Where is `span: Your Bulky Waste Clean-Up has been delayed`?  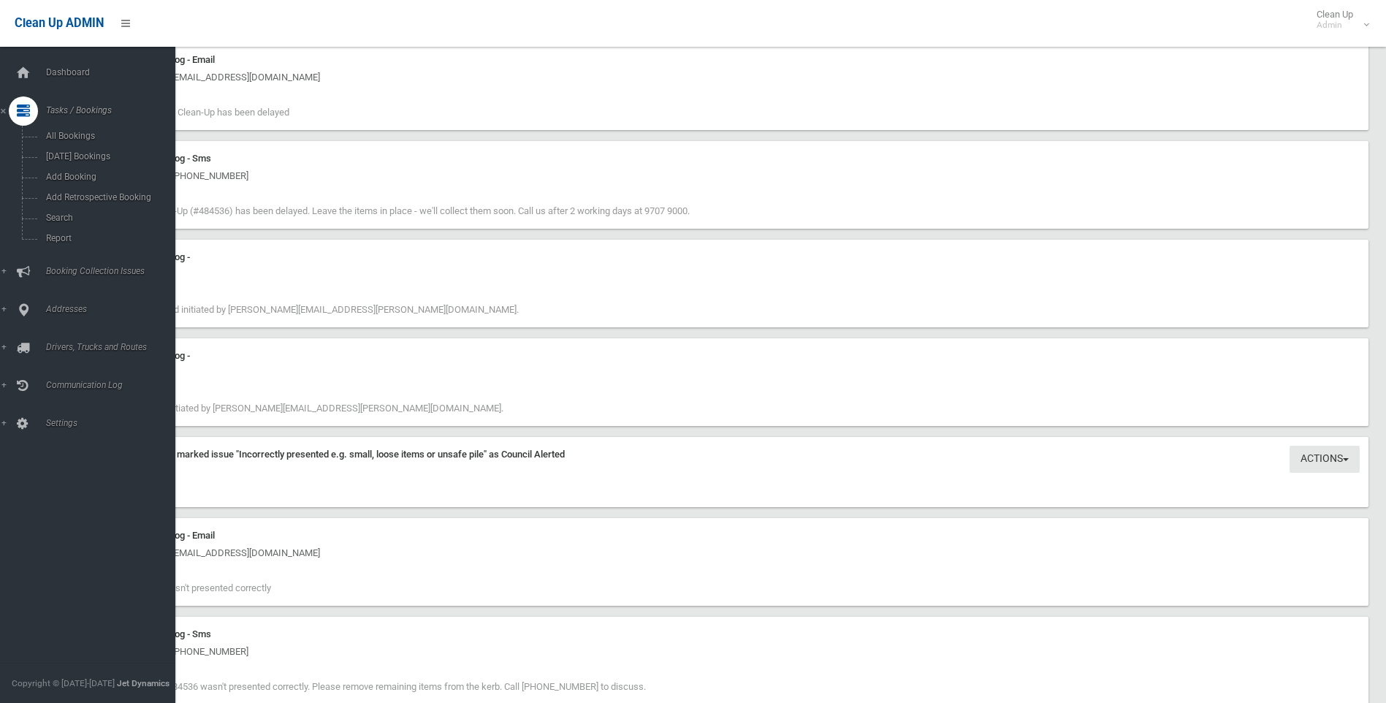
span: Your Bulky Waste Clean-Up has been delayed is located at coordinates (196, 112).